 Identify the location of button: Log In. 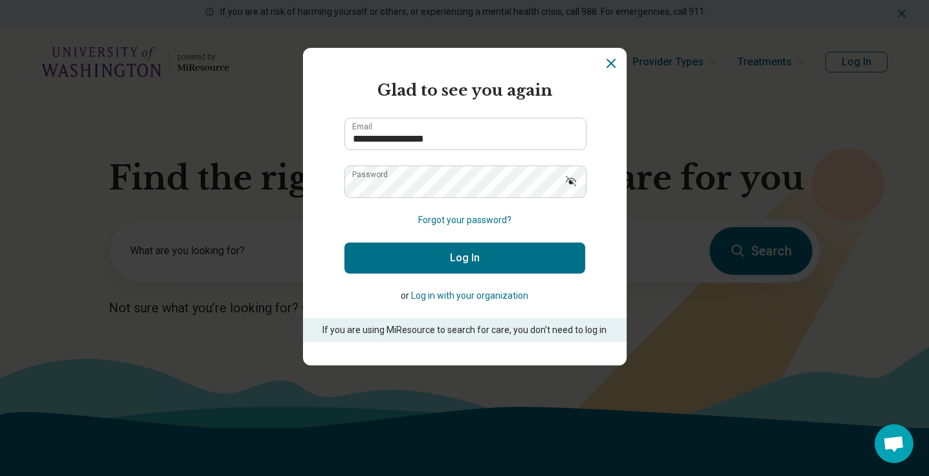
(465, 258).